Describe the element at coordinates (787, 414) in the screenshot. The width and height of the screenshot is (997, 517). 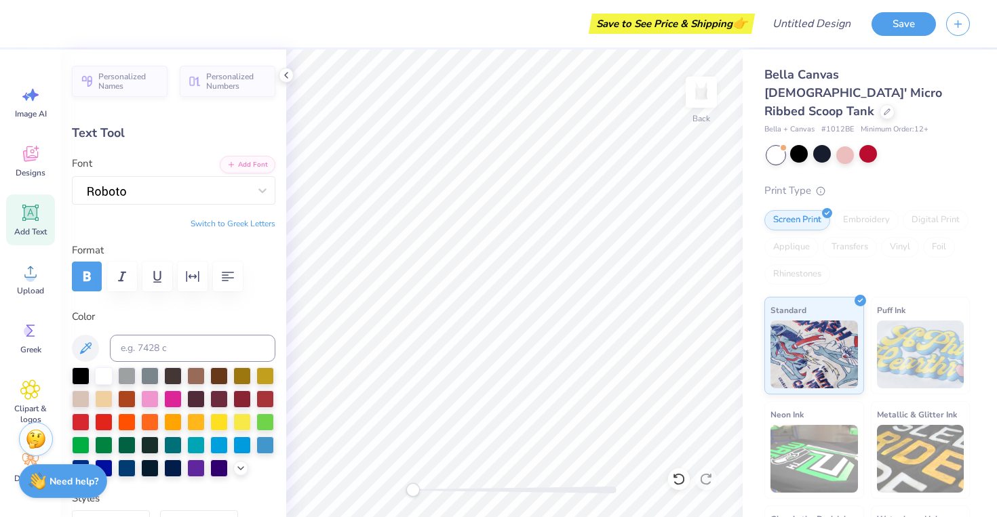
I see `span: Neon Ink` at that location.